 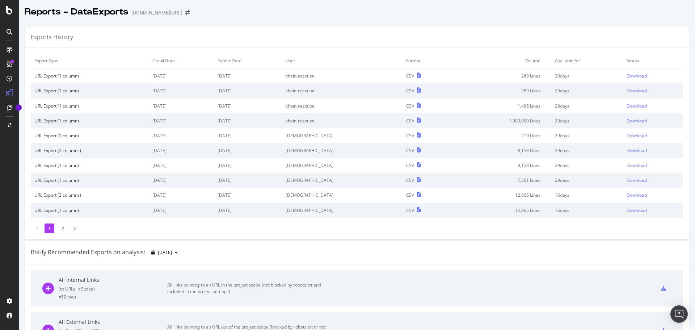 I want to click on div: URL Export (3 columns), so click(x=90, y=195).